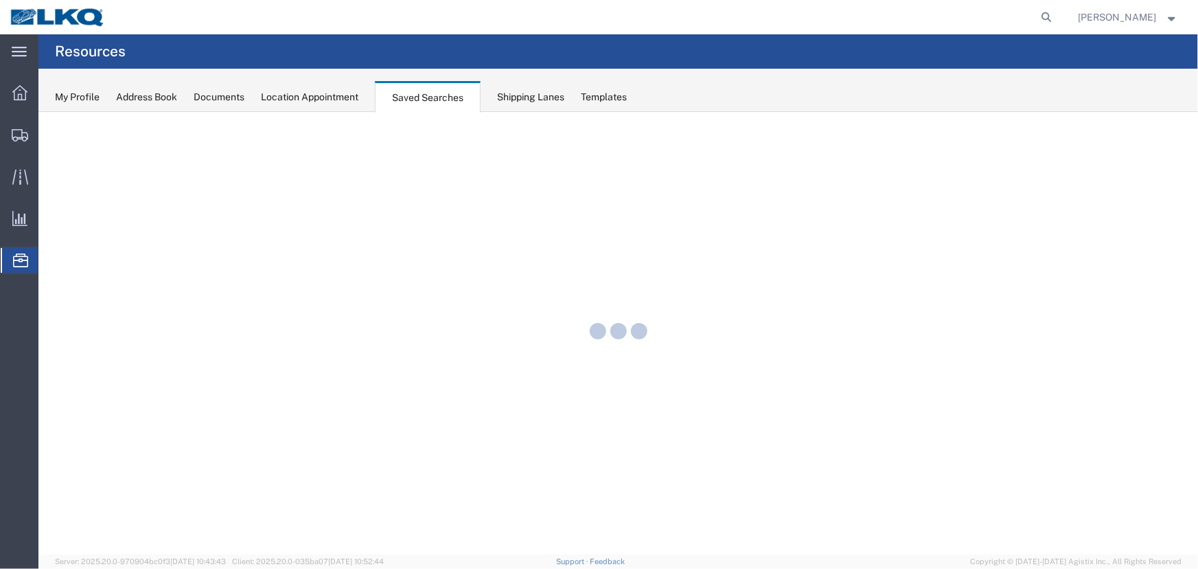  I want to click on div: Location Appointment, so click(310, 97).